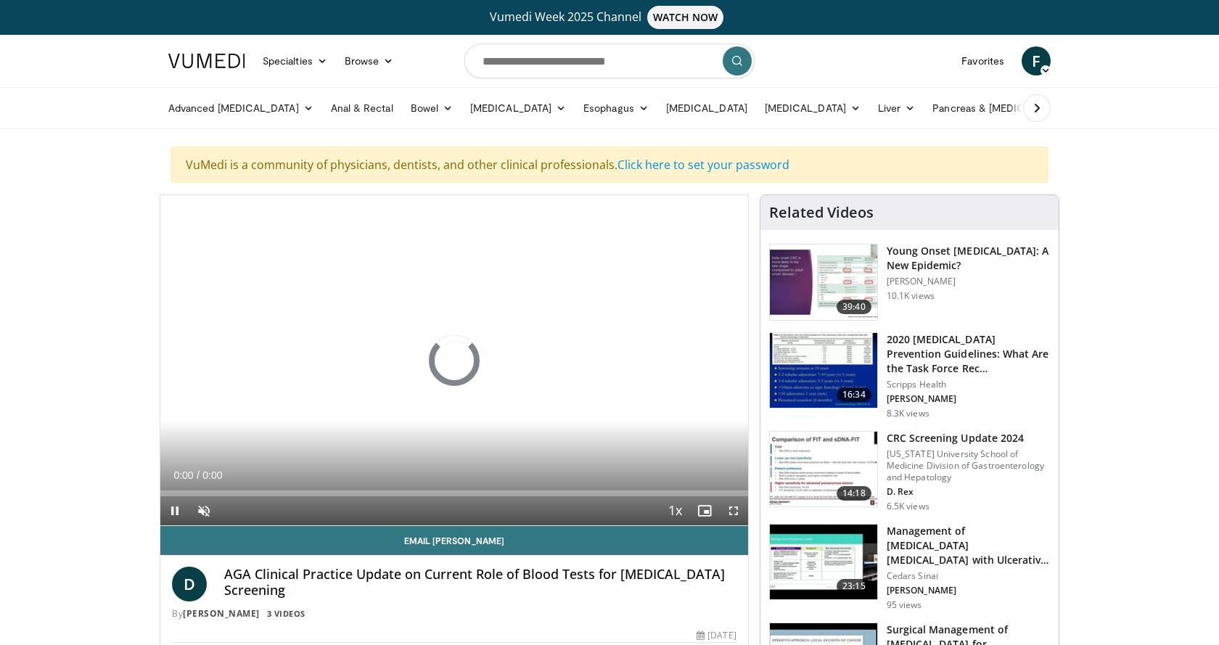  Describe the element at coordinates (616, 108) in the screenshot. I see `a: Esophagus` at that location.